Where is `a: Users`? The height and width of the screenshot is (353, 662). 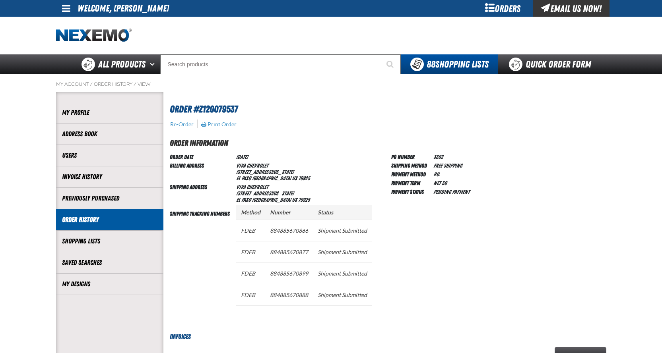
a: Users is located at coordinates (110, 155).